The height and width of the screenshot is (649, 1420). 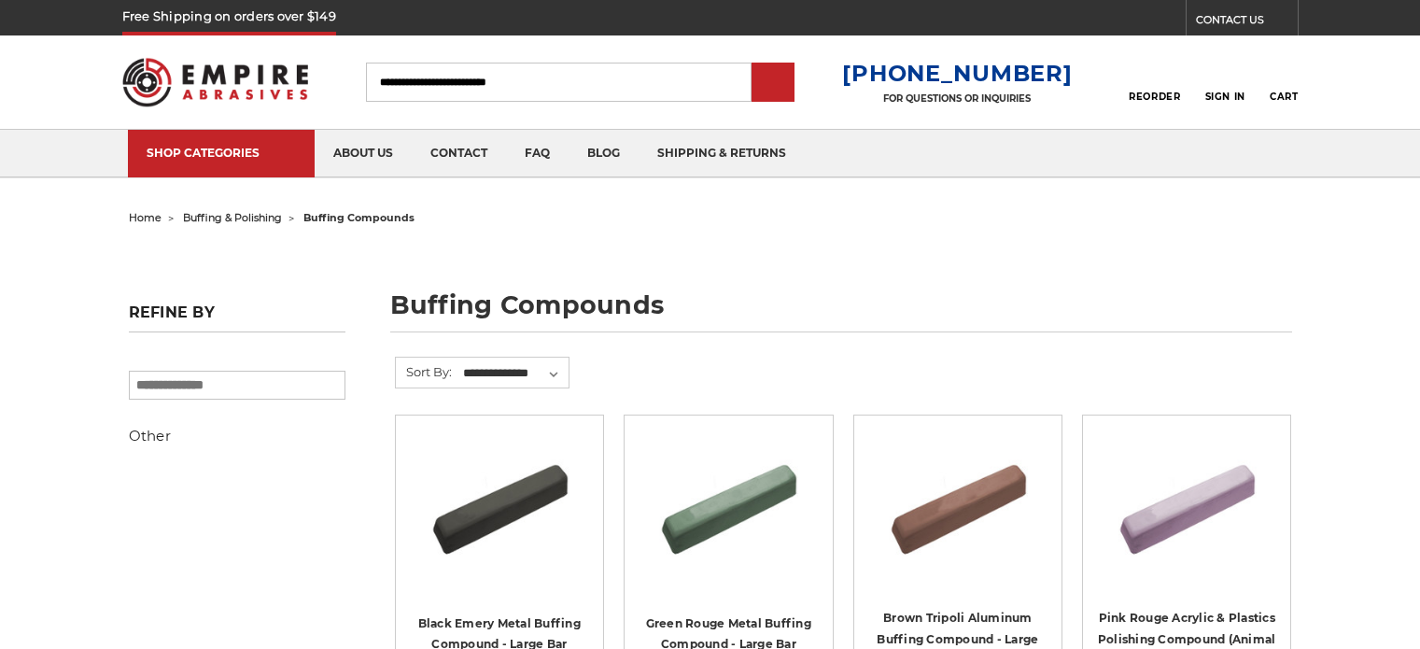 What do you see at coordinates (145, 218) in the screenshot?
I see `span: home` at bounding box center [145, 218].